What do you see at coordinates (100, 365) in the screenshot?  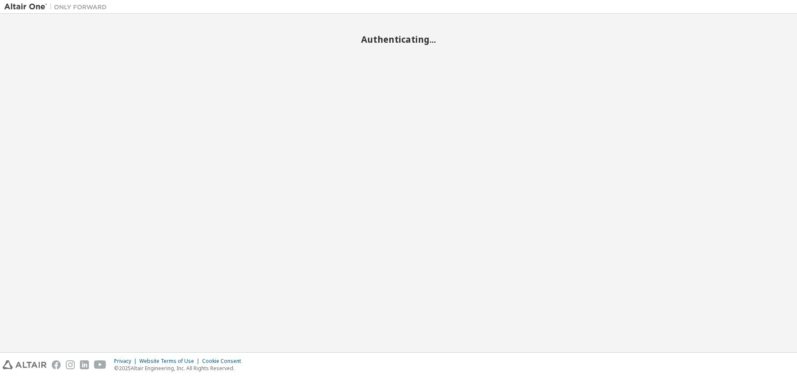 I see `img: youtube.svg` at bounding box center [100, 365].